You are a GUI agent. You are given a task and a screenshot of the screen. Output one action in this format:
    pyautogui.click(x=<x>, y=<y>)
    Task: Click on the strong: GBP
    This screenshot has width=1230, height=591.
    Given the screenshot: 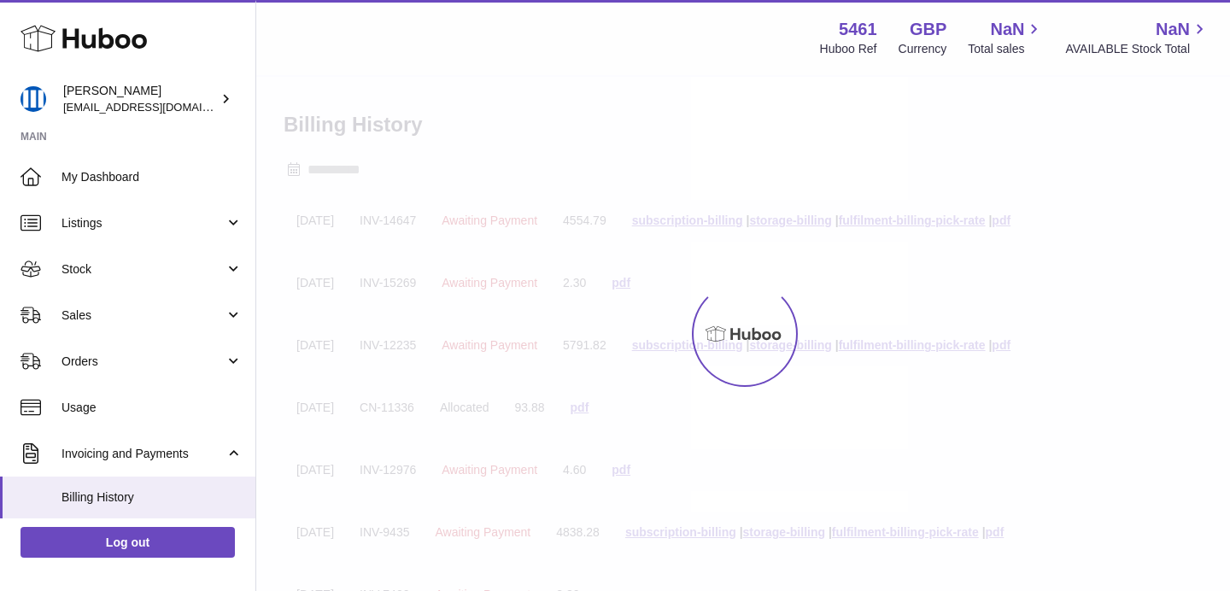 What is the action you would take?
    pyautogui.click(x=928, y=29)
    